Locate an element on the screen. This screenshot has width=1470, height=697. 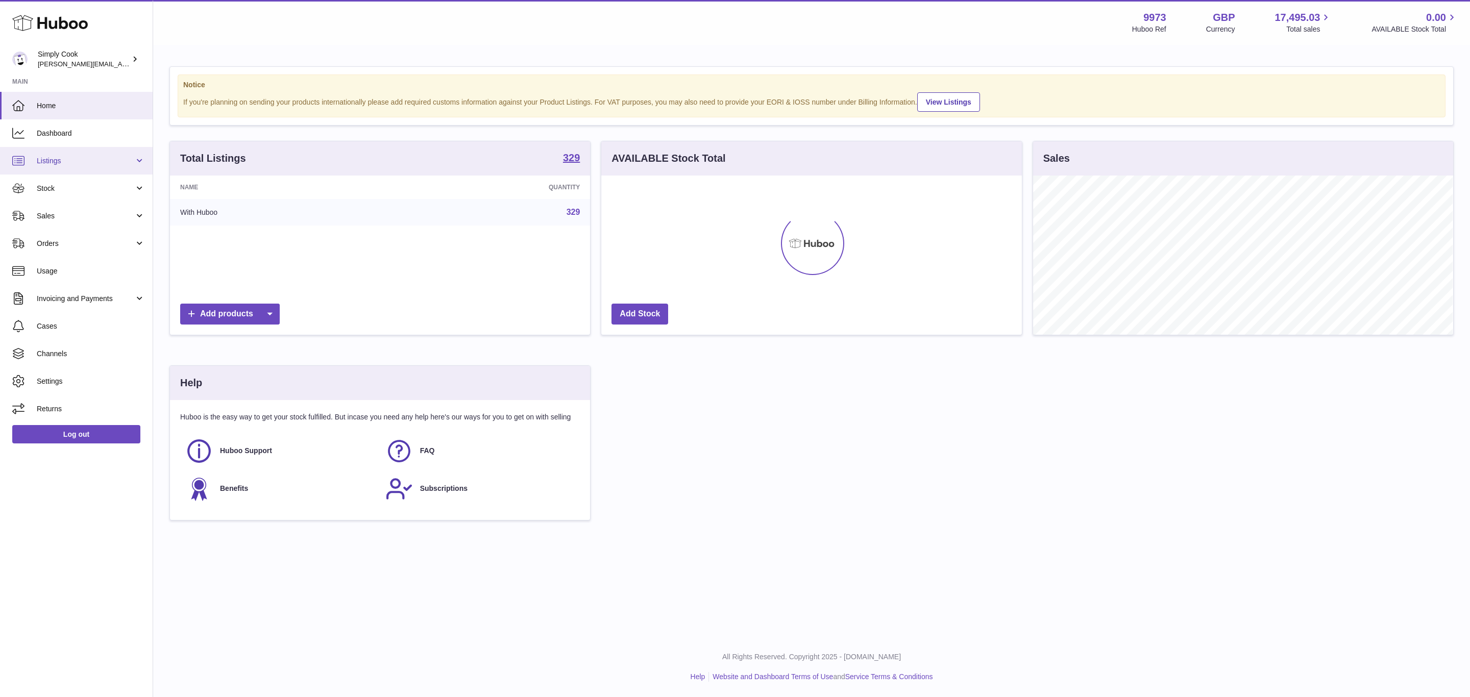
span: Total sales is located at coordinates (1309, 29).